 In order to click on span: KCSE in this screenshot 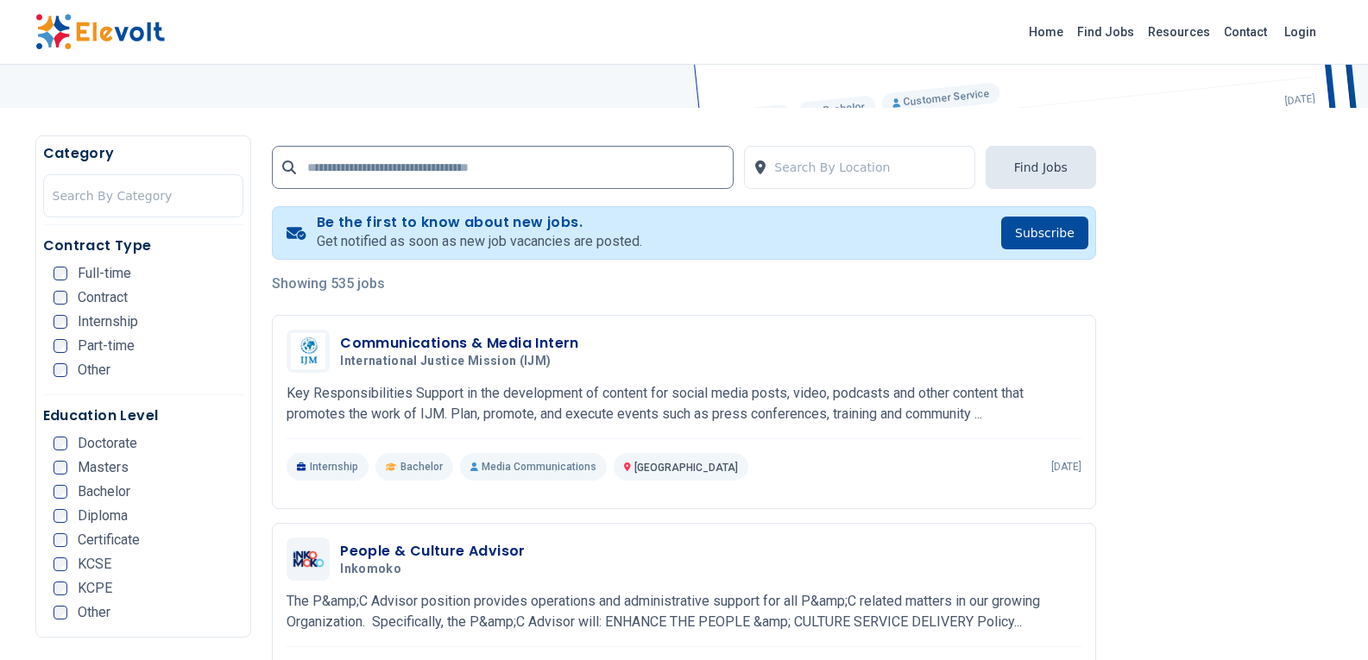, I will do `click(94, 564)`.